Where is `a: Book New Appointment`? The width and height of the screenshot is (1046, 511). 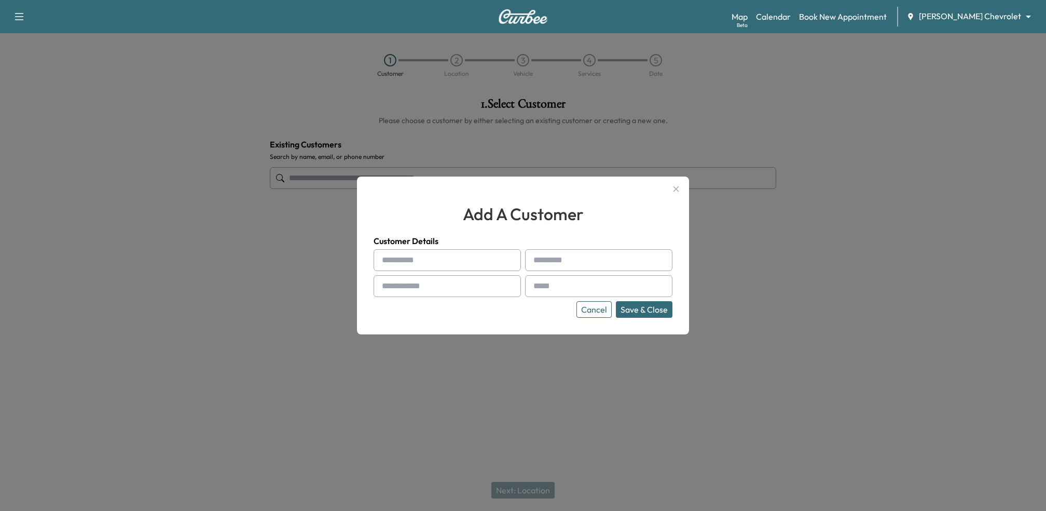 a: Book New Appointment is located at coordinates (843, 17).